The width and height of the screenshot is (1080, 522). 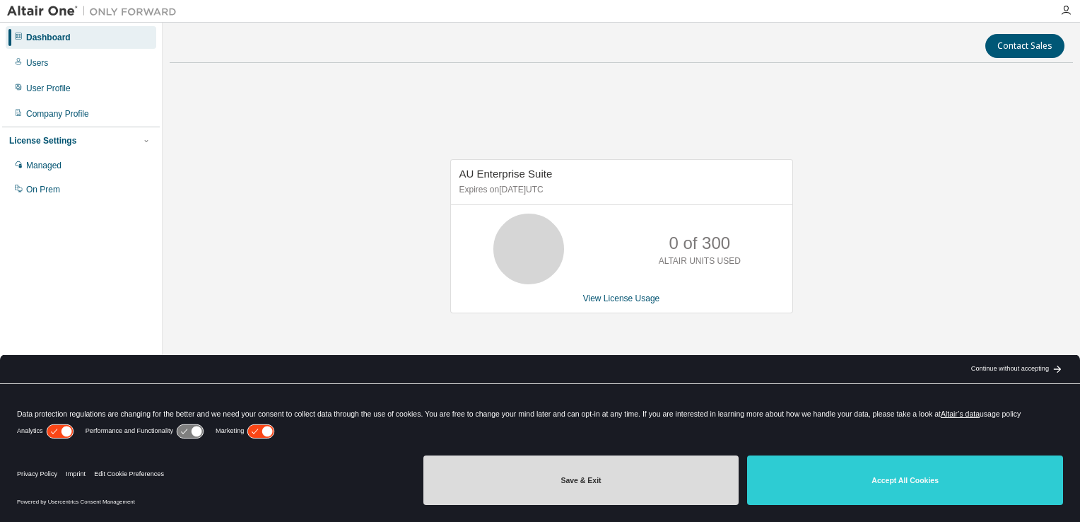 I want to click on div: Dashboard, so click(x=48, y=37).